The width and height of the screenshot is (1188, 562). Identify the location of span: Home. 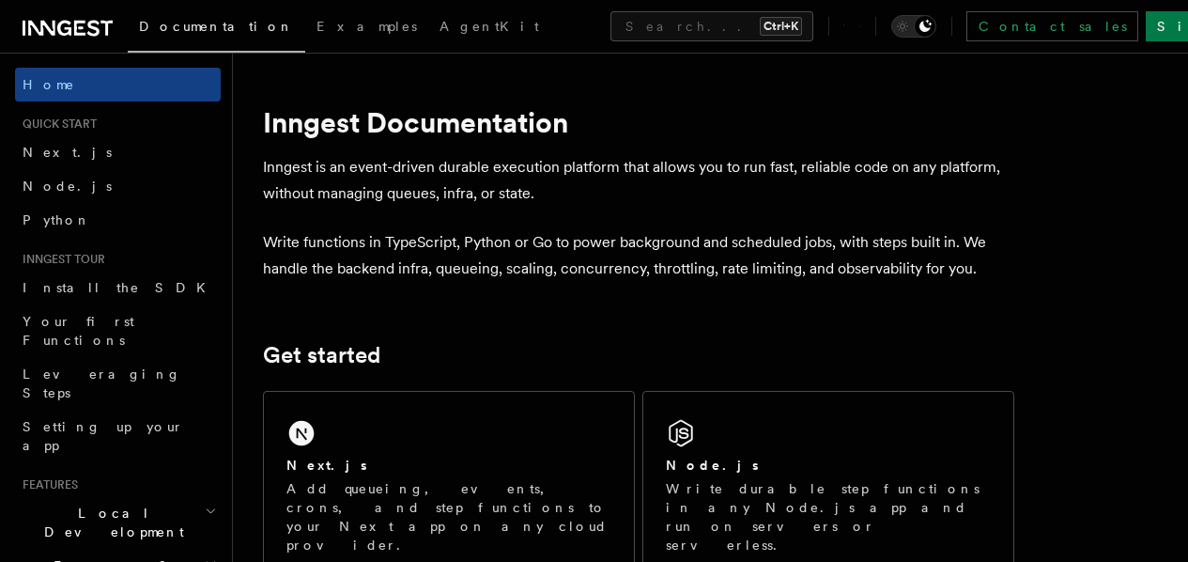
(49, 85).